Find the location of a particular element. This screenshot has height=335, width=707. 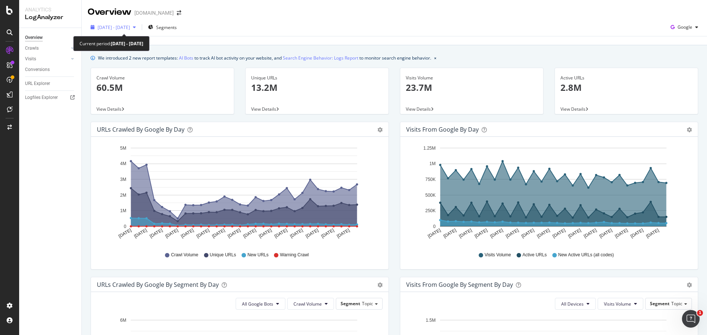

text: 500K is located at coordinates (430, 195).